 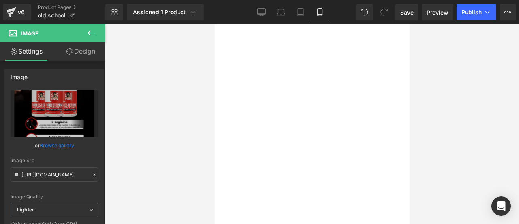 What do you see at coordinates (320, 12) in the screenshot?
I see `a: Mobile` at bounding box center [320, 12].